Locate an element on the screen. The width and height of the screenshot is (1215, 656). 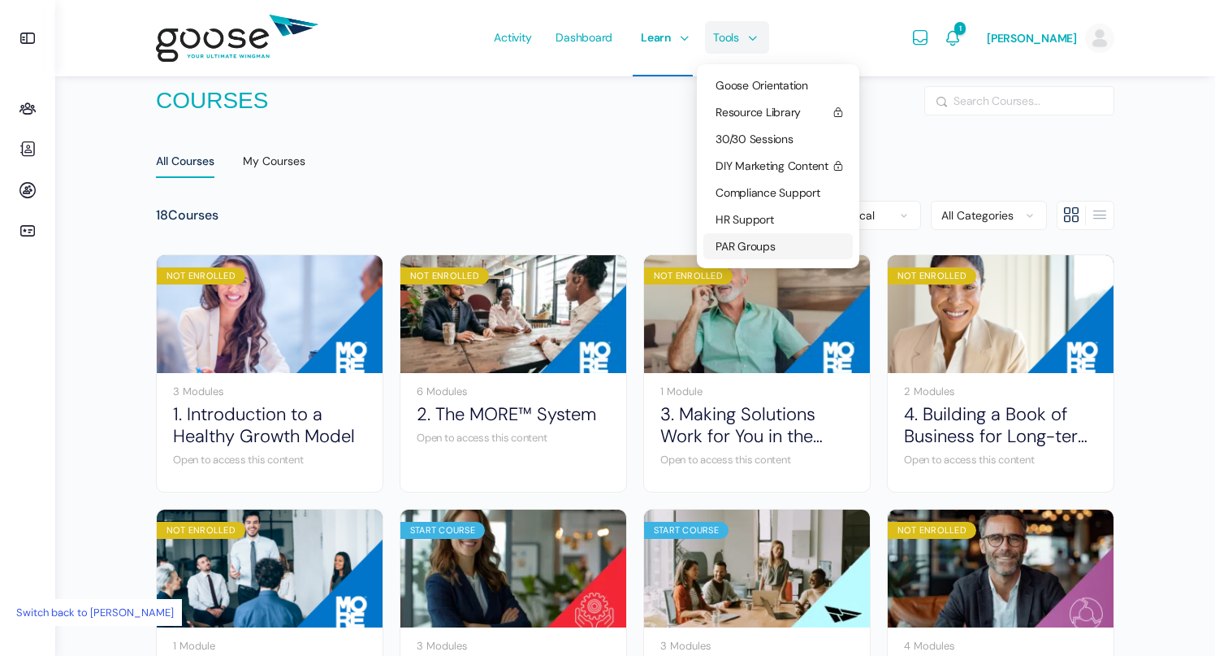
a: 3. Making Solutions Work for You in the Sales Process is located at coordinates (757, 425).